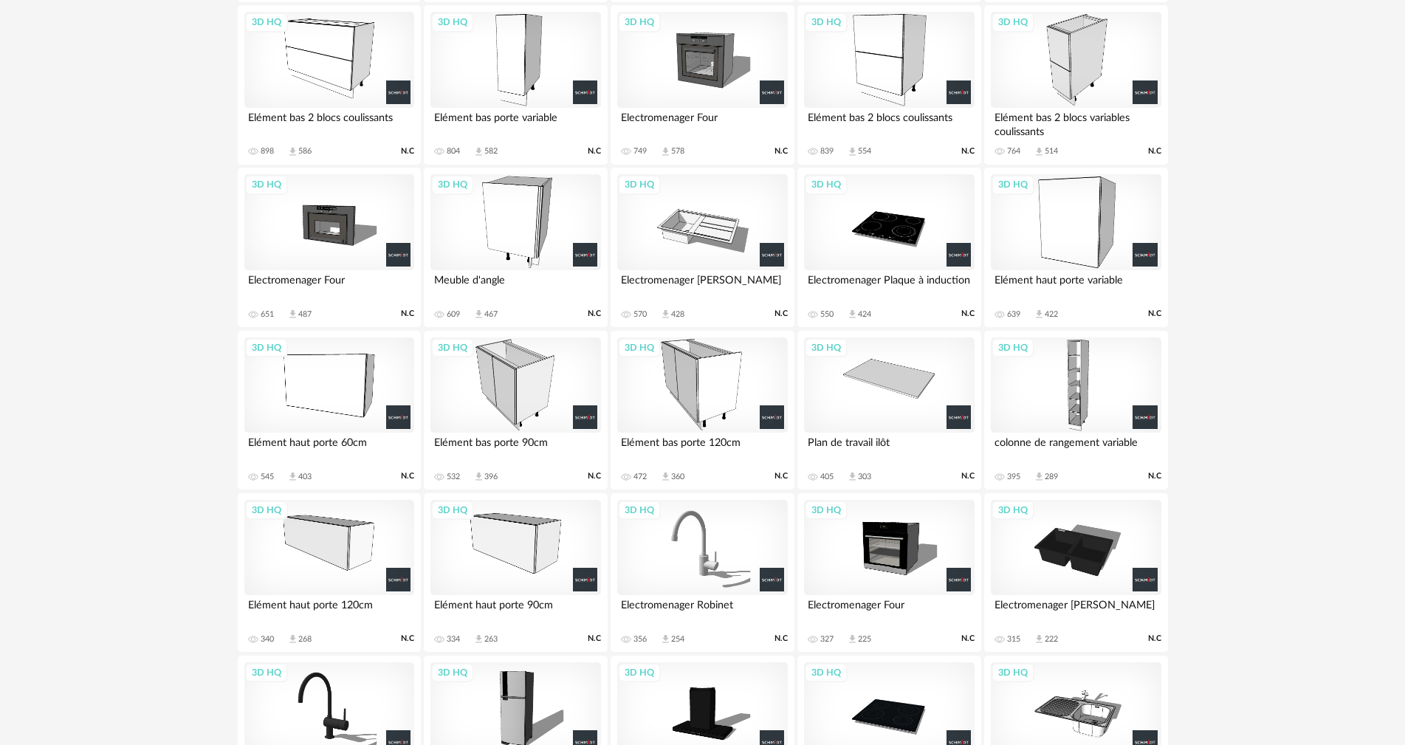  I want to click on a: 3D HQ Electromenager Four 651 Download icon 487 N.C, so click(329, 247).